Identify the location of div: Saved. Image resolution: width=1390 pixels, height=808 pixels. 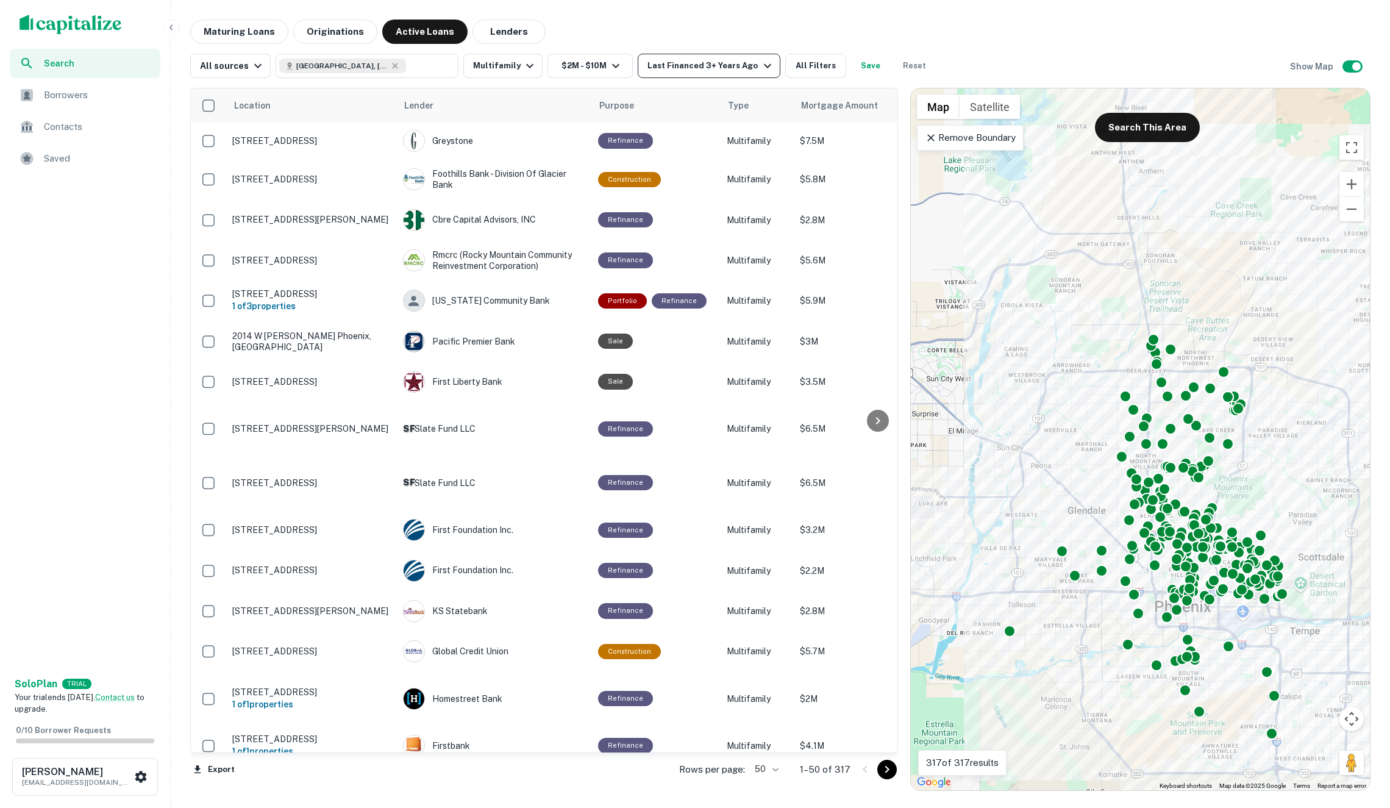
(85, 159).